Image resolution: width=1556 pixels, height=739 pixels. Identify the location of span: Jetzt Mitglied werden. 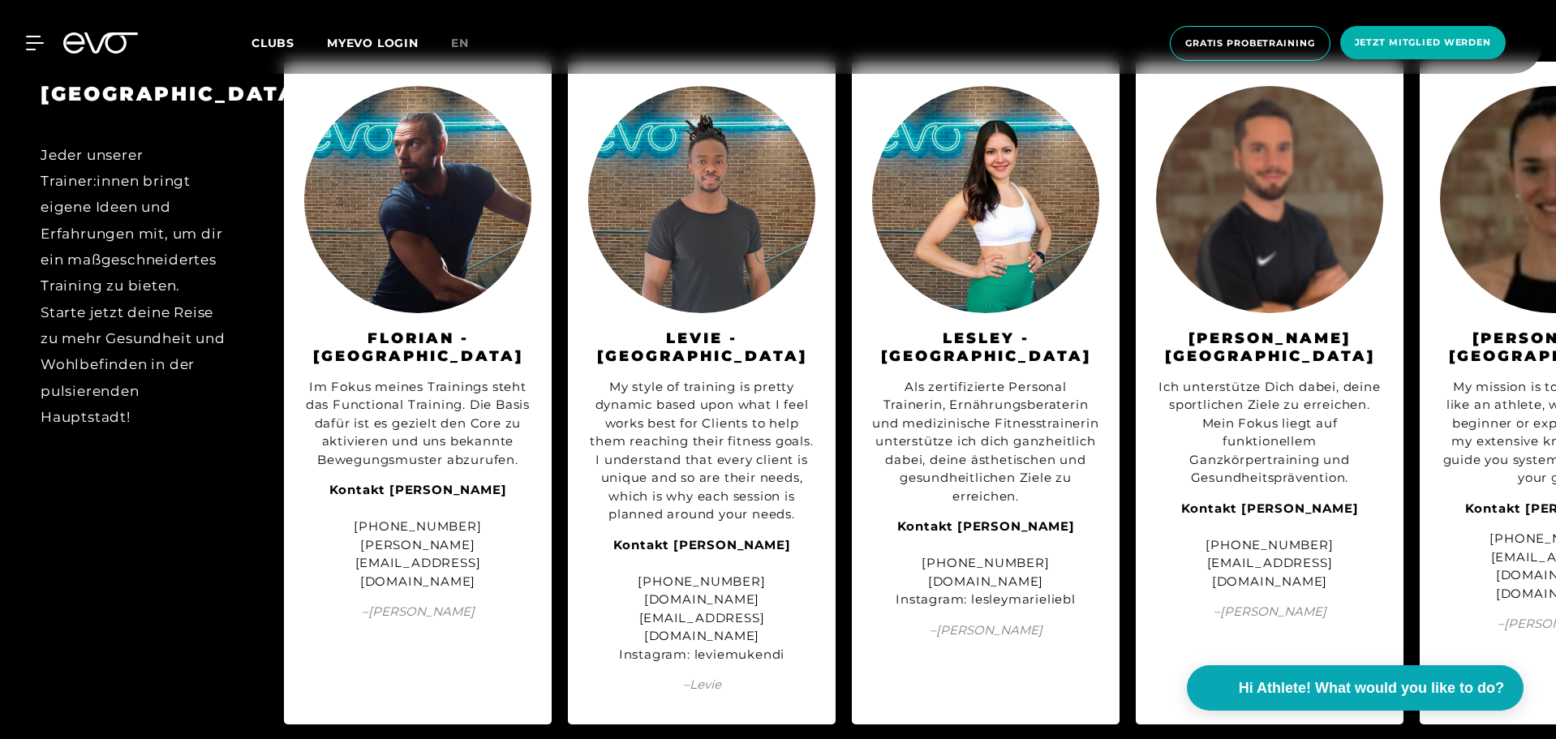
(1423, 42).